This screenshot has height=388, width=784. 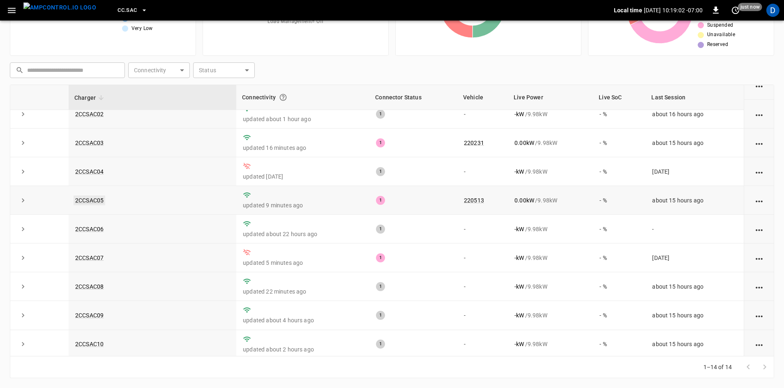 I want to click on p: updated about 22 hours ago, so click(x=303, y=234).